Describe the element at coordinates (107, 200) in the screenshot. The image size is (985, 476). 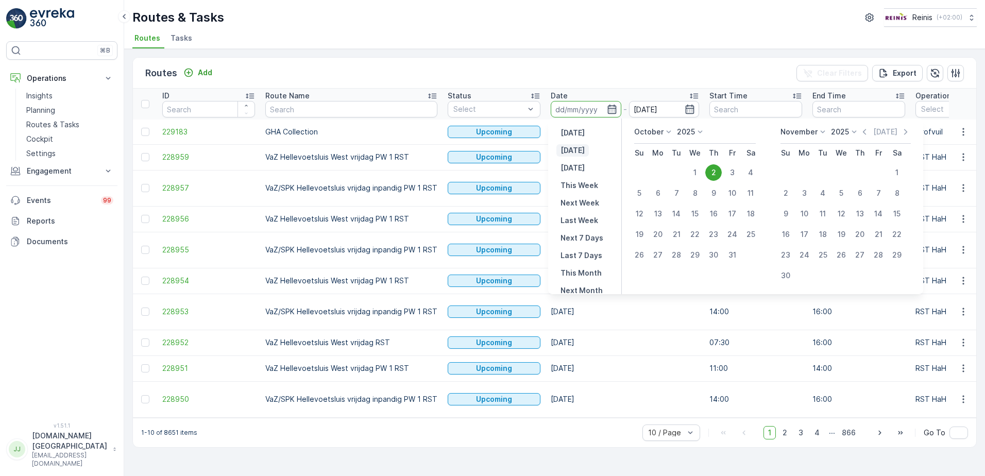
I see `p: 99` at that location.